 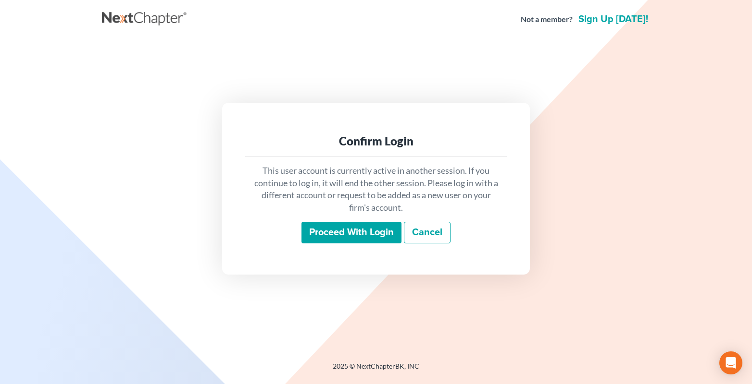 What do you see at coordinates (376, 141) in the screenshot?
I see `div: Confirm Login` at bounding box center [376, 141].